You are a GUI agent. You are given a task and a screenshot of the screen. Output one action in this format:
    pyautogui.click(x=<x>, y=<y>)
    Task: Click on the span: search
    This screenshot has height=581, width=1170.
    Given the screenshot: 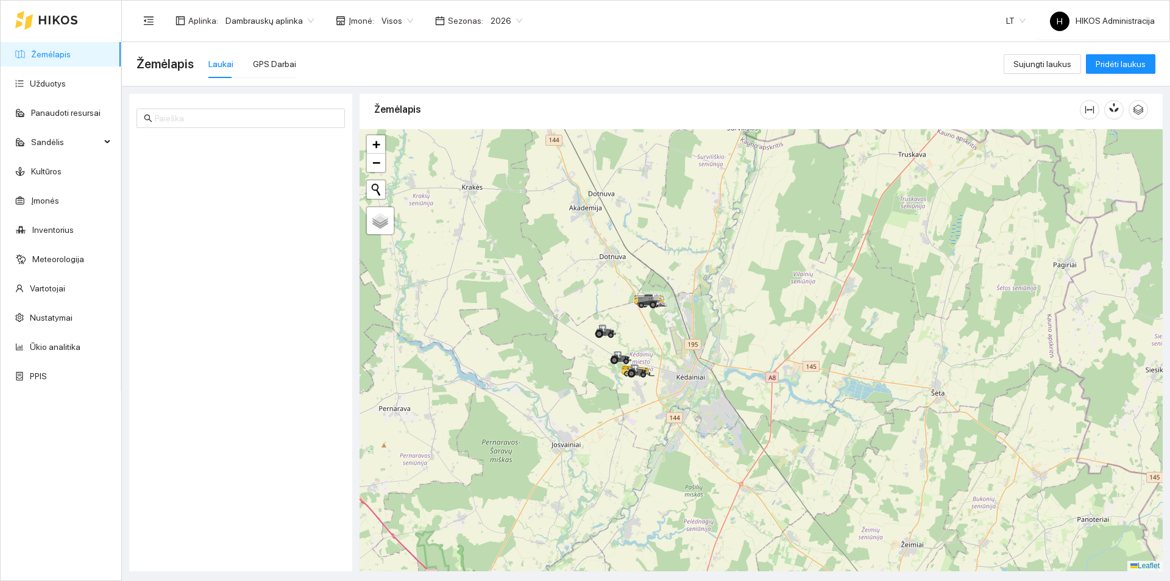 What is the action you would take?
    pyautogui.click(x=148, y=118)
    